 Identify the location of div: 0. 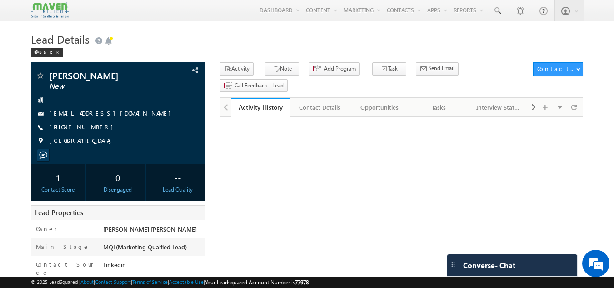
(118, 177).